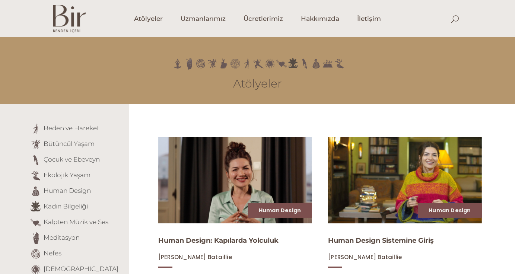 The width and height of the screenshot is (515, 274). I want to click on a: Beden ve Hareket, so click(72, 128).